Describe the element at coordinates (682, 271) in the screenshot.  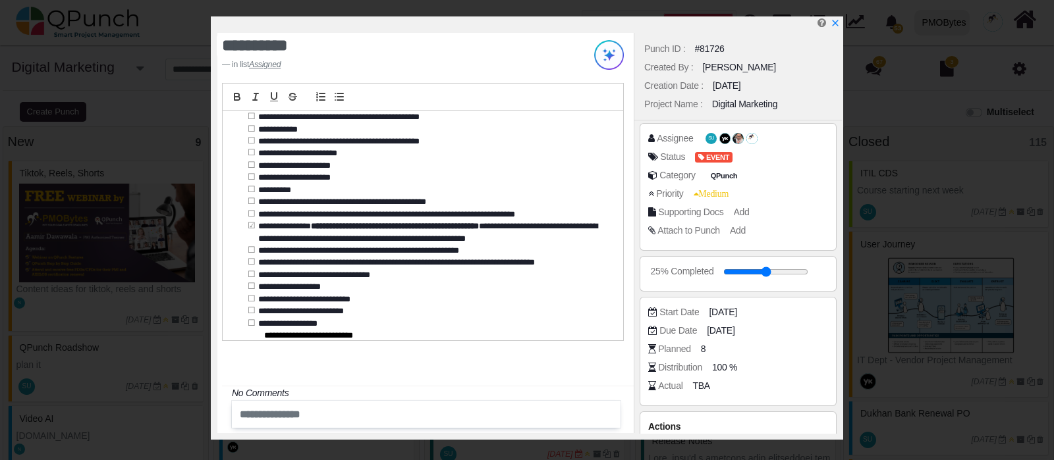
I see `div: 25% Completed` at that location.